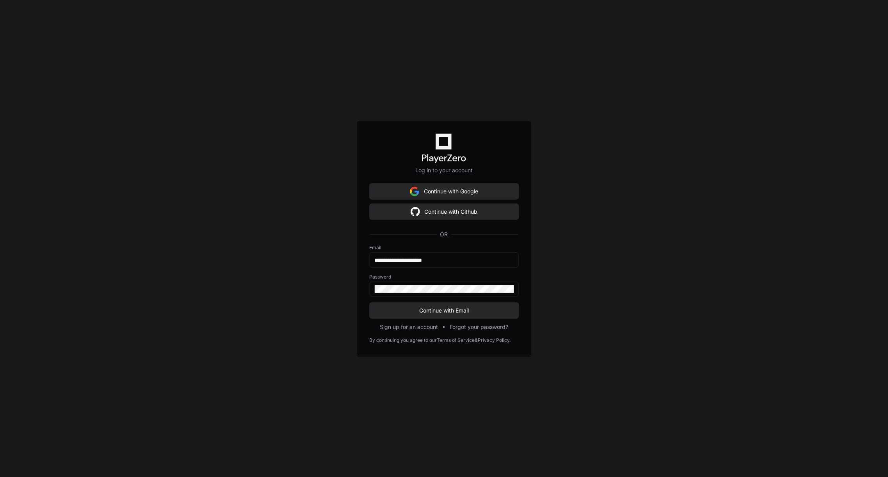 The image size is (888, 477). I want to click on label: Password, so click(444, 277).